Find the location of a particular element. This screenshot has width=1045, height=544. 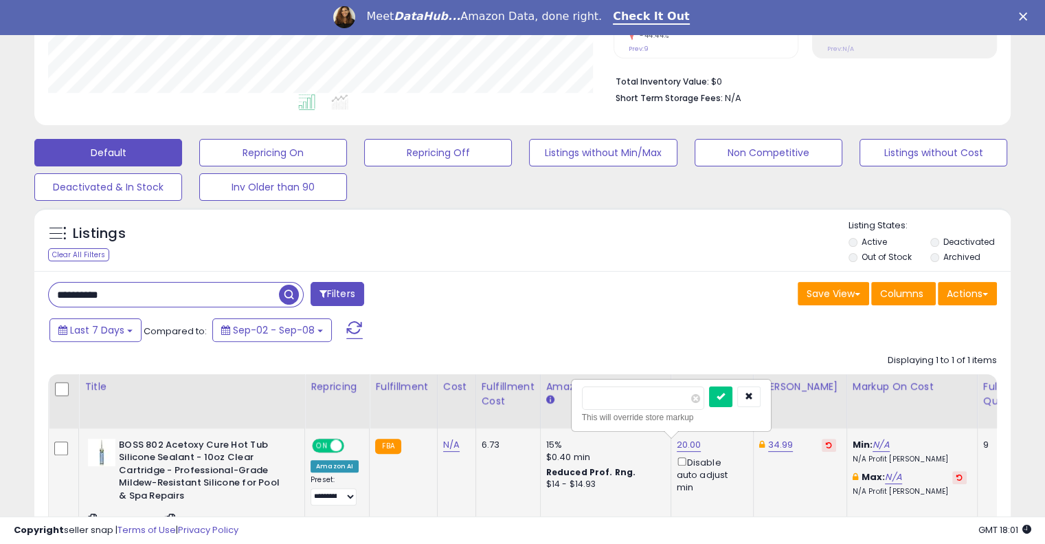

button: Repricing Off is located at coordinates (438, 153).